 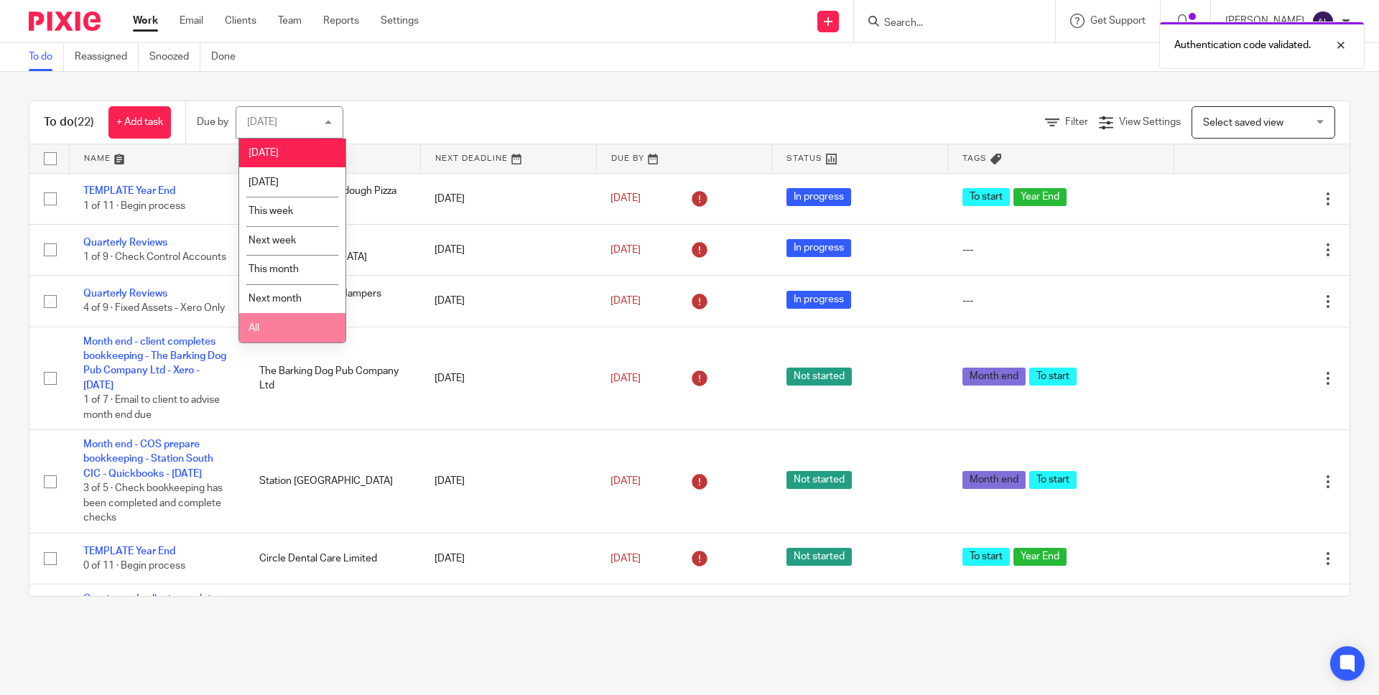 What do you see at coordinates (289, 21) in the screenshot?
I see `a: Team` at bounding box center [289, 21].